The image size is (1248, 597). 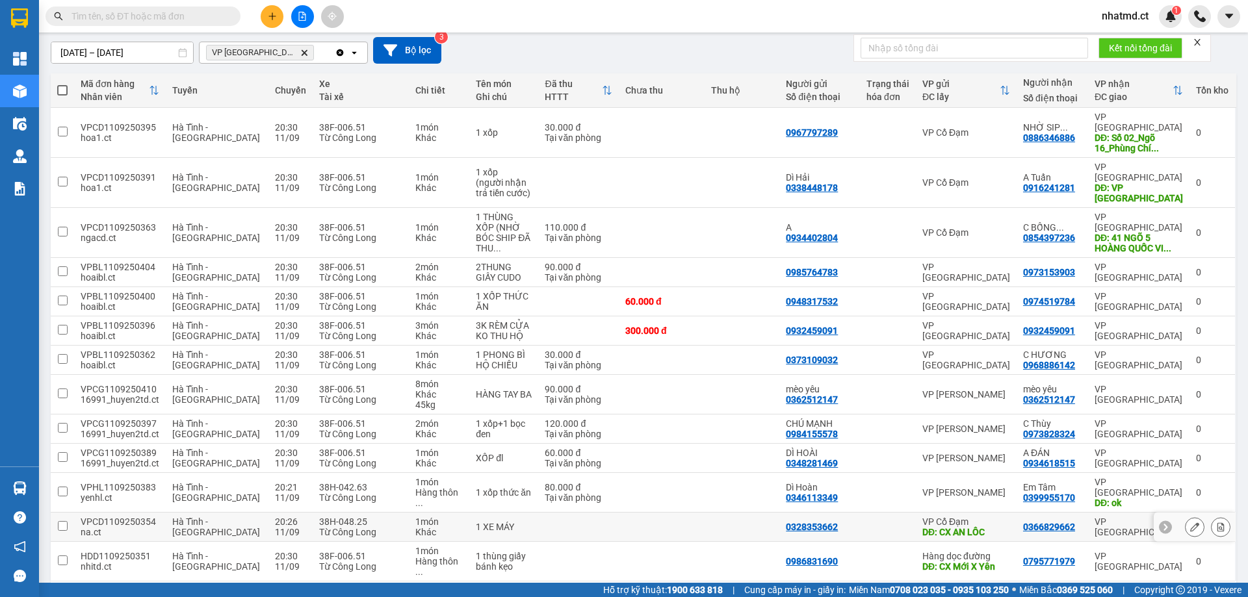 I want to click on div: 0362512147, so click(x=812, y=400).